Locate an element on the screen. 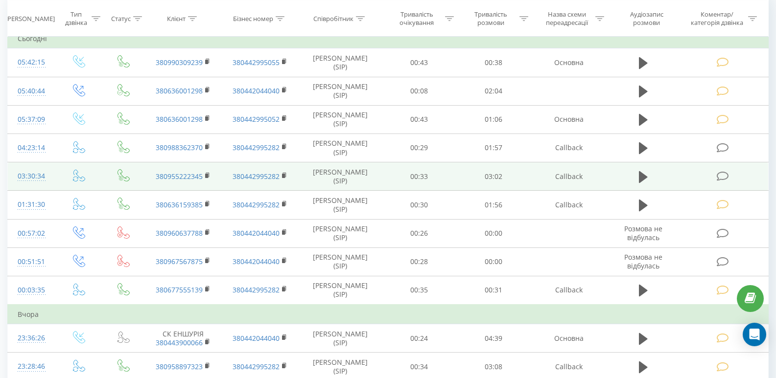  td: 01:57 is located at coordinates (493, 148).